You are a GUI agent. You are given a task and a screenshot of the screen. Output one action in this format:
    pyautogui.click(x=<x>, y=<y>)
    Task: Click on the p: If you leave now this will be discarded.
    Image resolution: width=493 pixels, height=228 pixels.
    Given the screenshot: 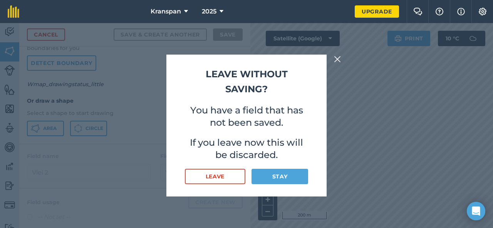 What is the action you would take?
    pyautogui.click(x=246, y=149)
    